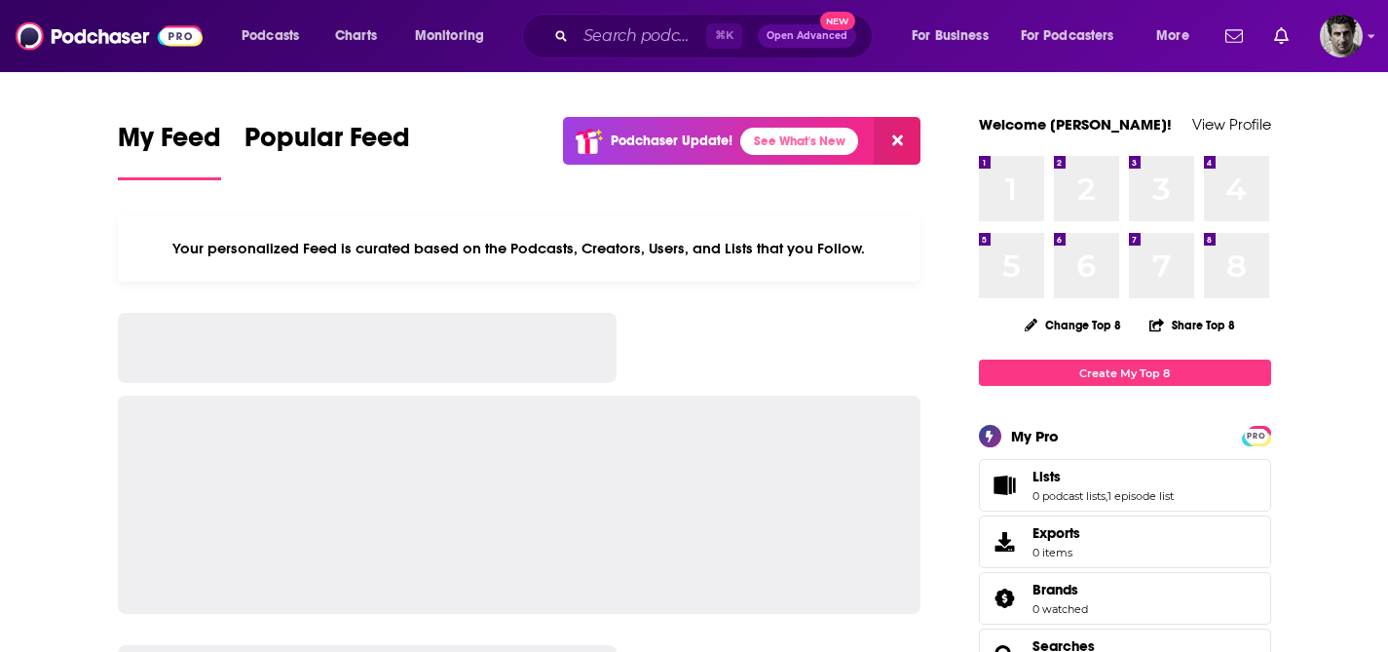 This screenshot has height=652, width=1388. What do you see at coordinates (327, 143) in the screenshot?
I see `span: Popular Feed` at bounding box center [327, 143].